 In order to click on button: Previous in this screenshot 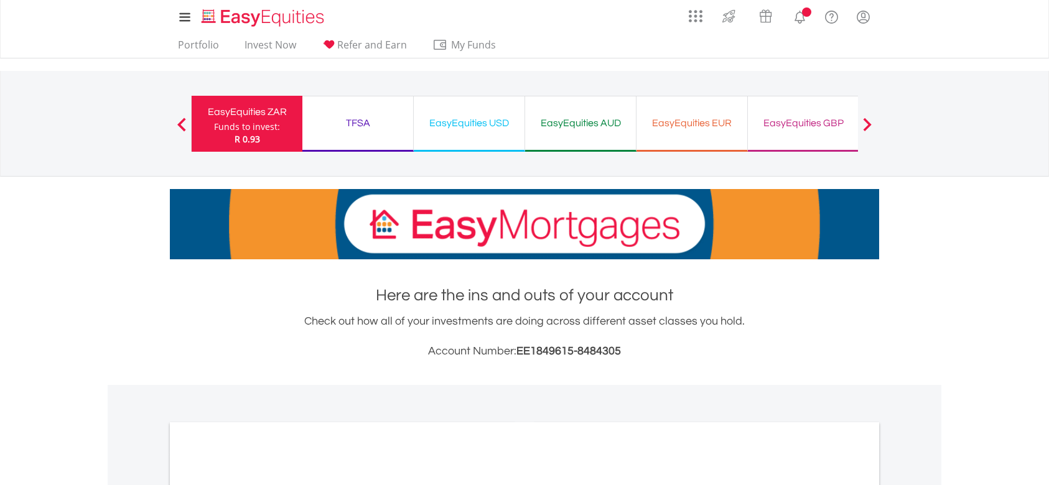, I will do `click(182, 130)`.